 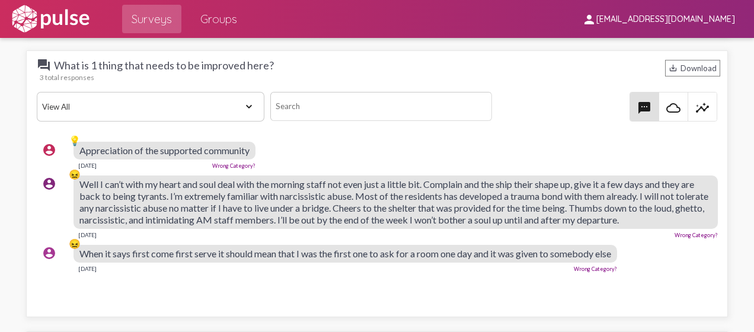 I want to click on input: Search, so click(x=381, y=106).